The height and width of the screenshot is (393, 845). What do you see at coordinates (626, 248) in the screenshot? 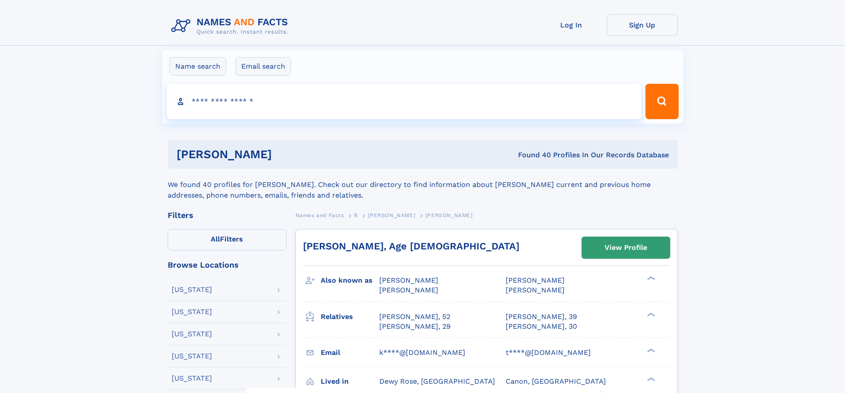
I see `div: View Profile` at bounding box center [626, 248].